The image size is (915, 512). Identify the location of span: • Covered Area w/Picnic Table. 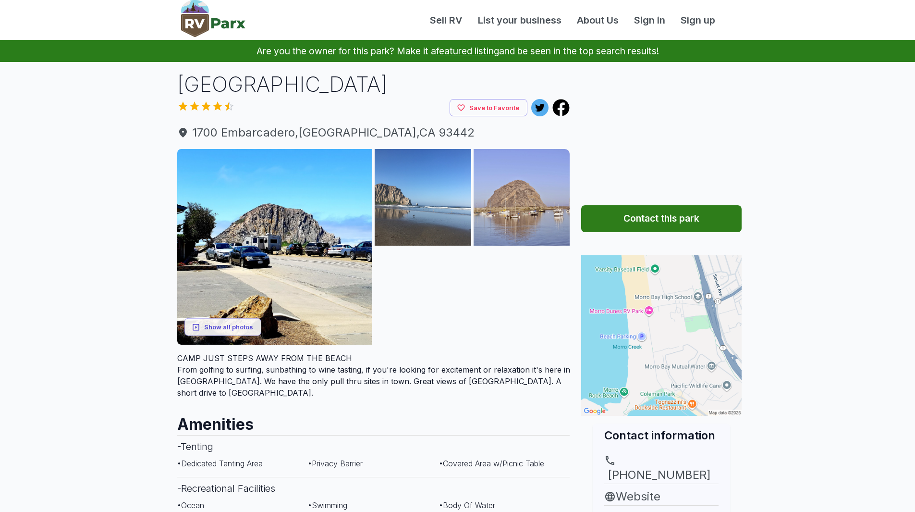
(491, 463).